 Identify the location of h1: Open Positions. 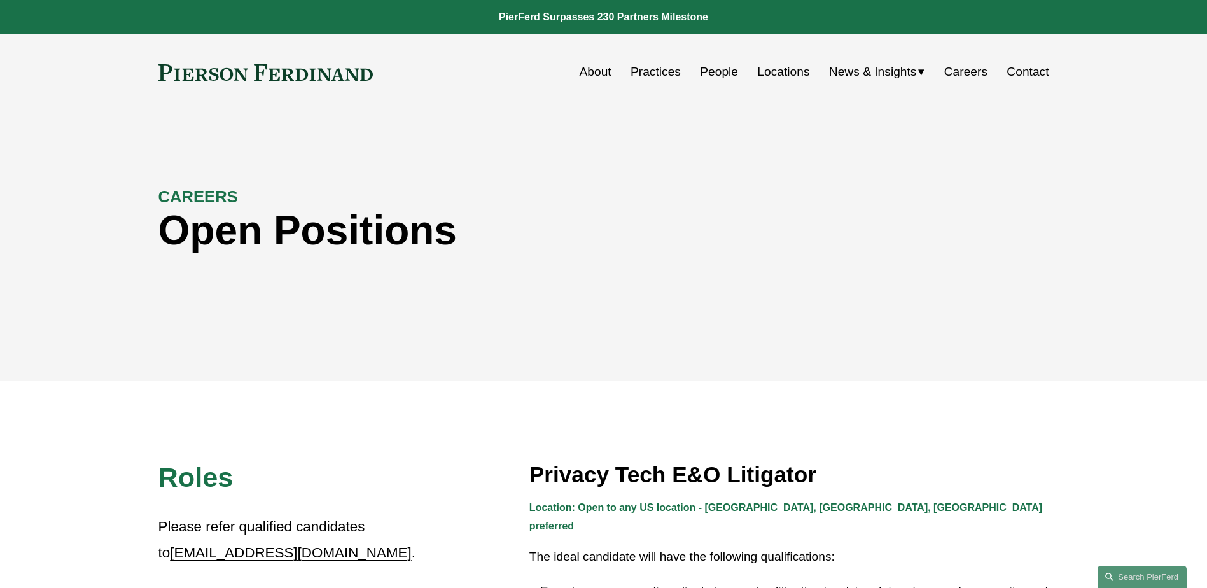
(492, 230).